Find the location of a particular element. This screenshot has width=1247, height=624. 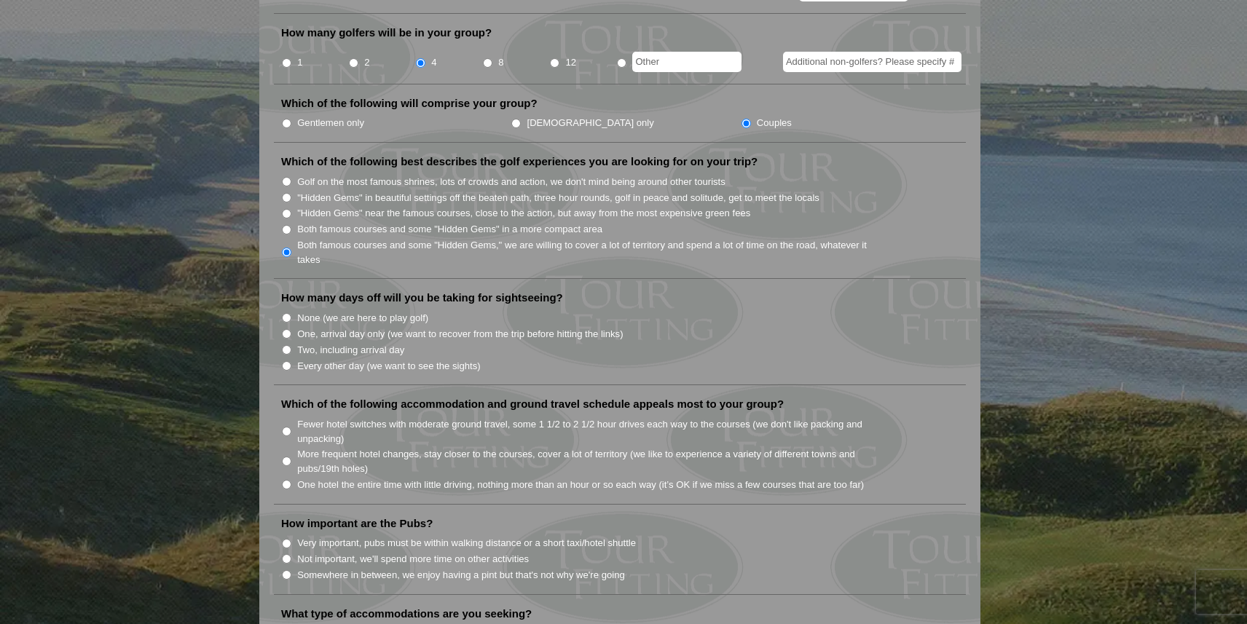

label: 4 is located at coordinates (433, 63).